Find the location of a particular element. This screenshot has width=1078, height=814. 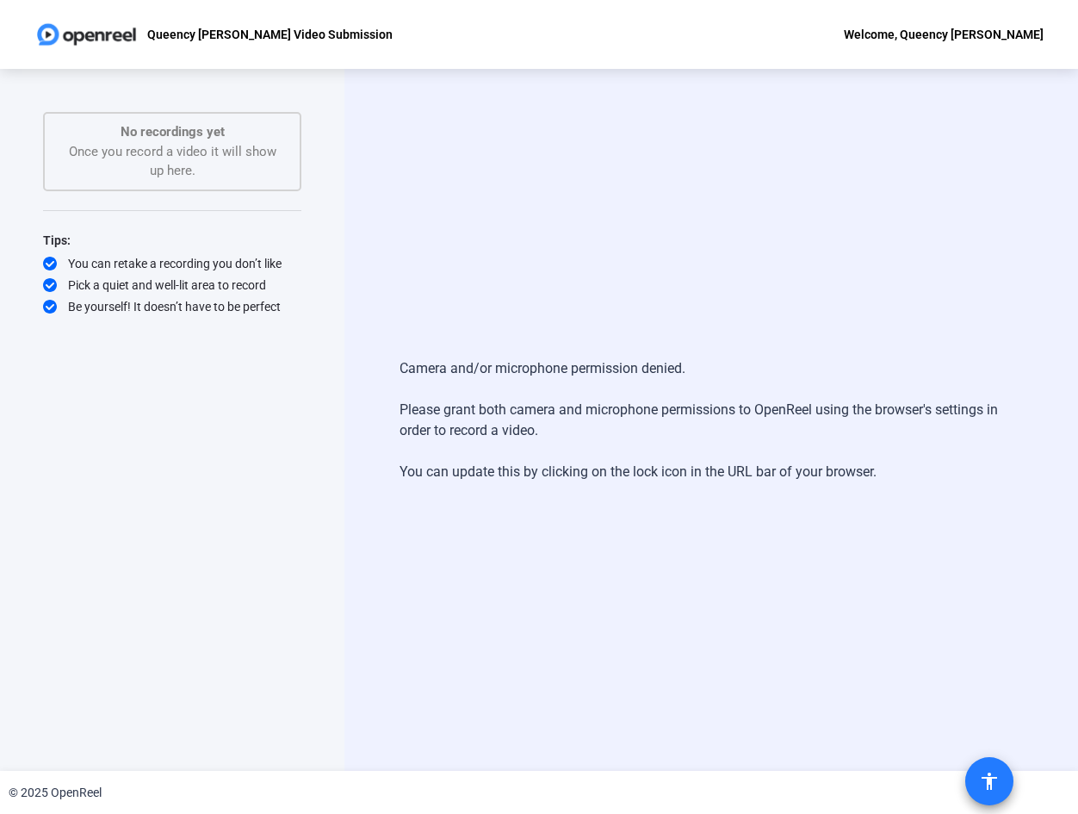

div: Once you record a video it will show up here. is located at coordinates (172, 152).